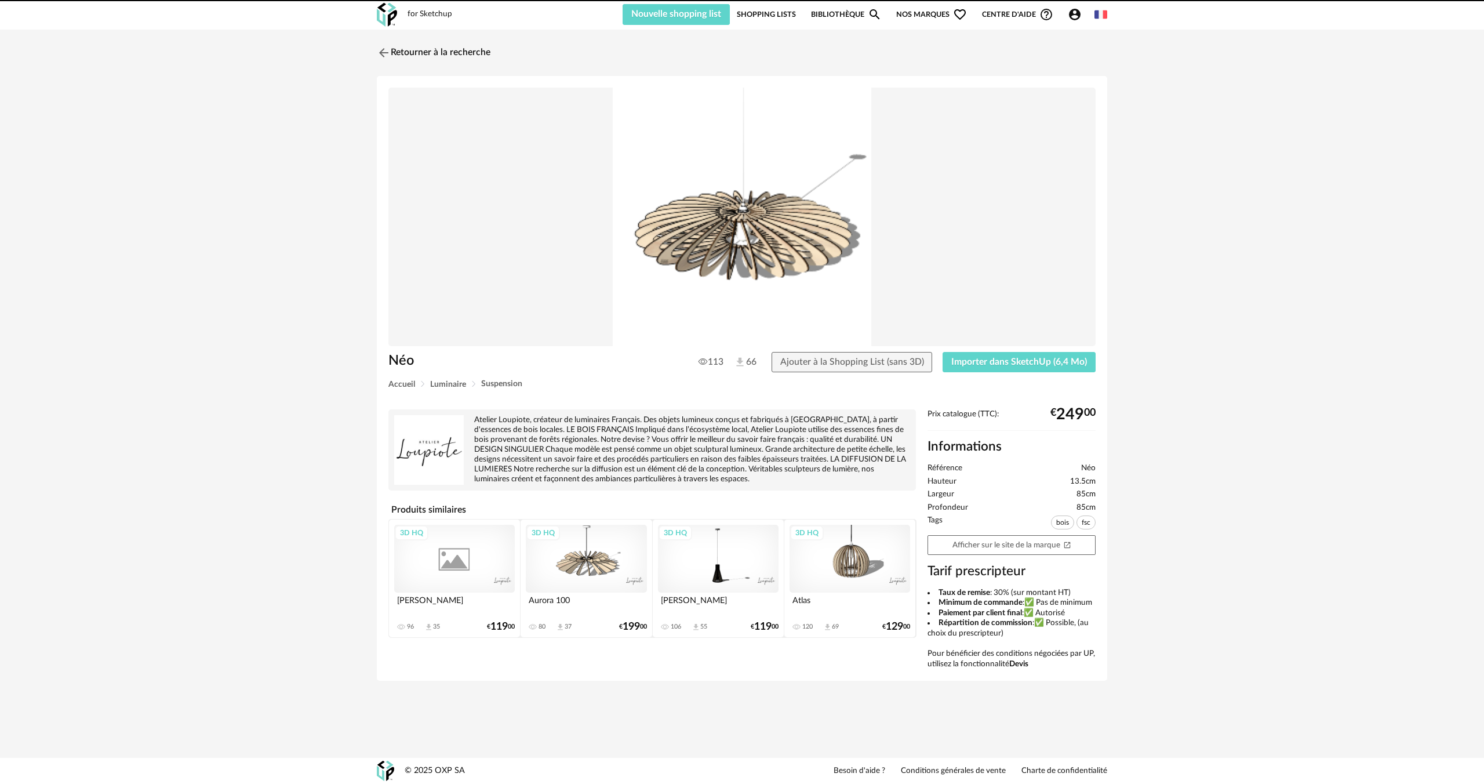  What do you see at coordinates (980, 613) in the screenshot?
I see `b: Paiement par client final` at bounding box center [980, 613].